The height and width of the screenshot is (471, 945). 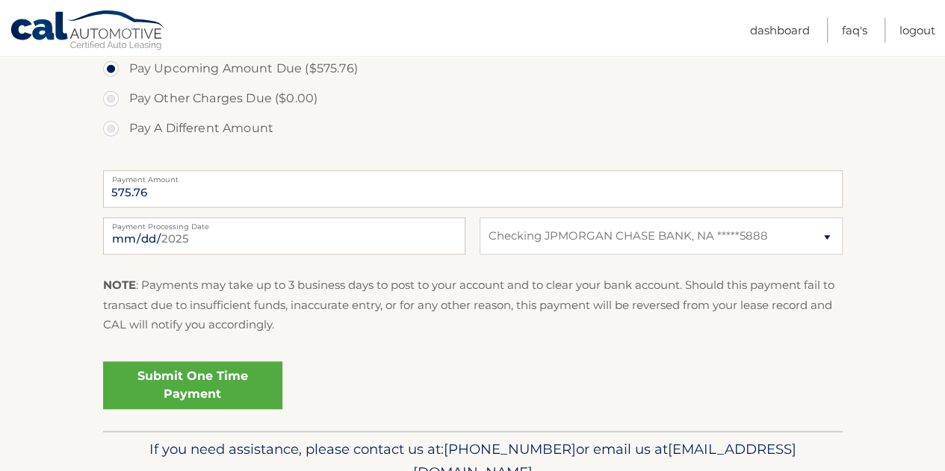 I want to click on label: Payment Amount, so click(x=473, y=176).